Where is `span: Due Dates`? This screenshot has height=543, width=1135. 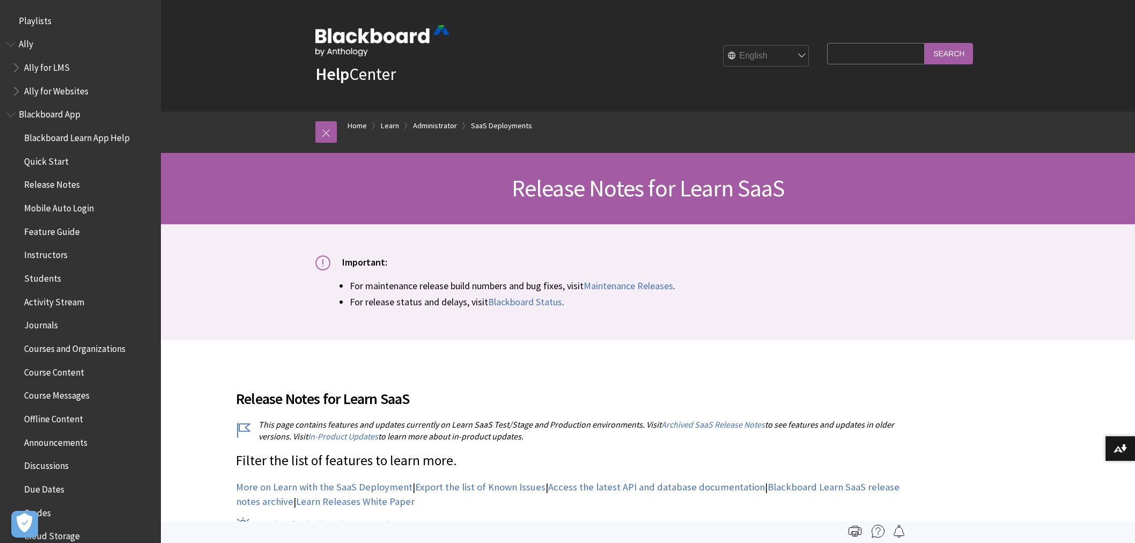 span: Due Dates is located at coordinates (44, 487).